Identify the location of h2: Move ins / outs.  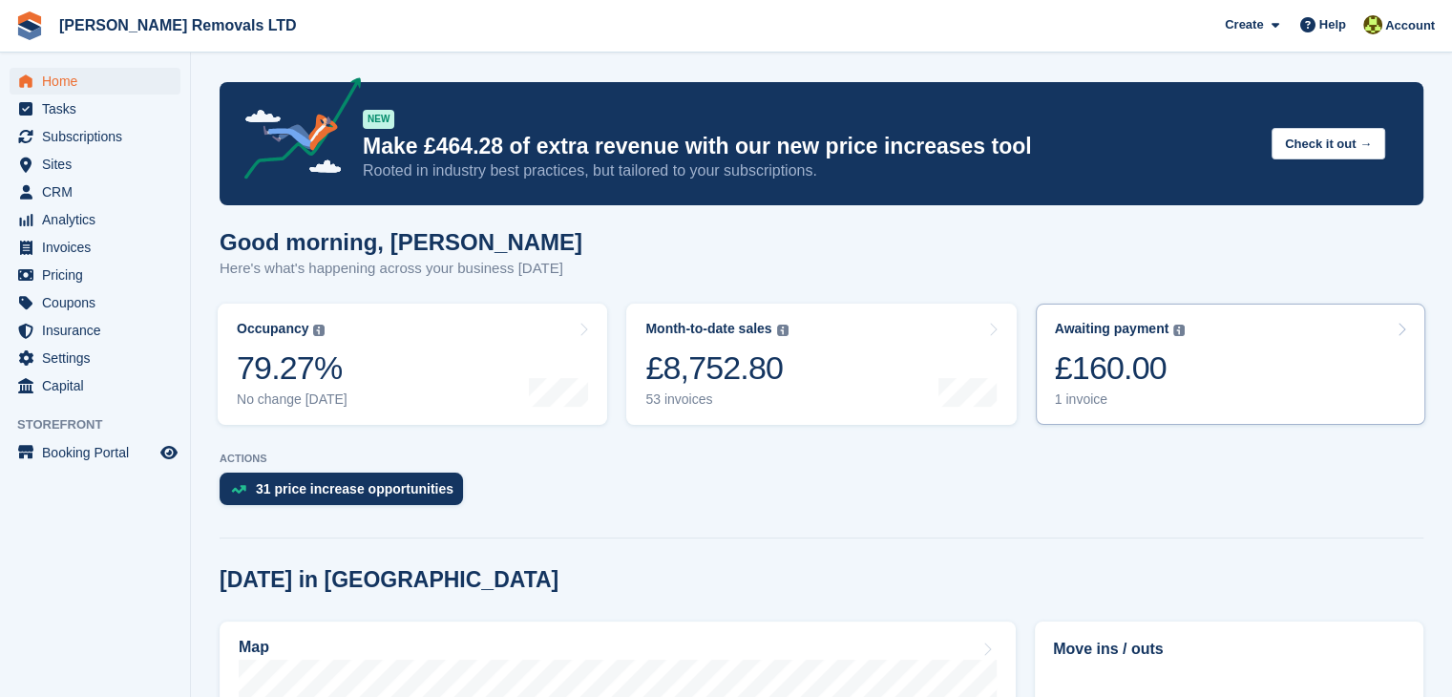
(1229, 649).